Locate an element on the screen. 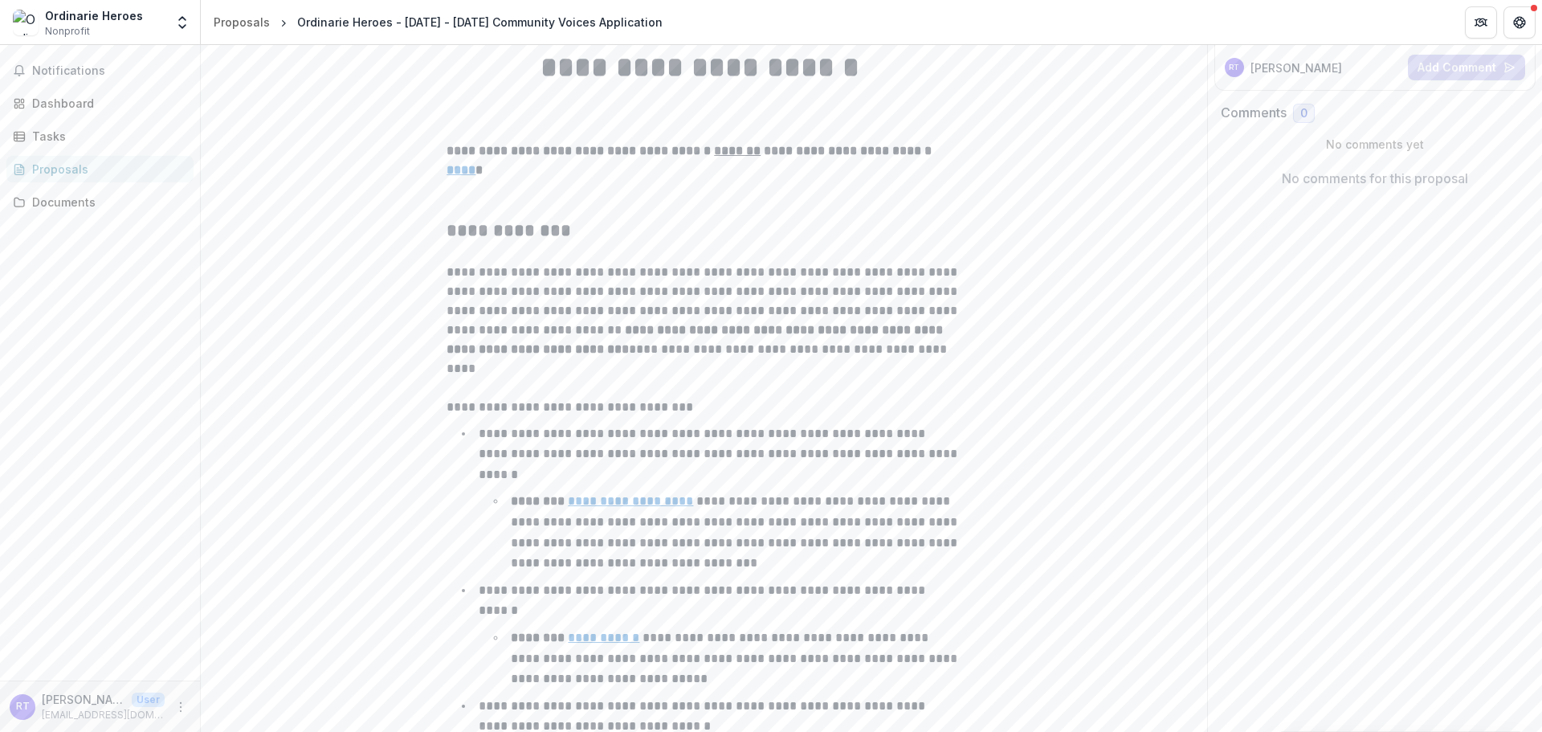 The width and height of the screenshot is (1542, 732). span: Nonprofit is located at coordinates (67, 31).